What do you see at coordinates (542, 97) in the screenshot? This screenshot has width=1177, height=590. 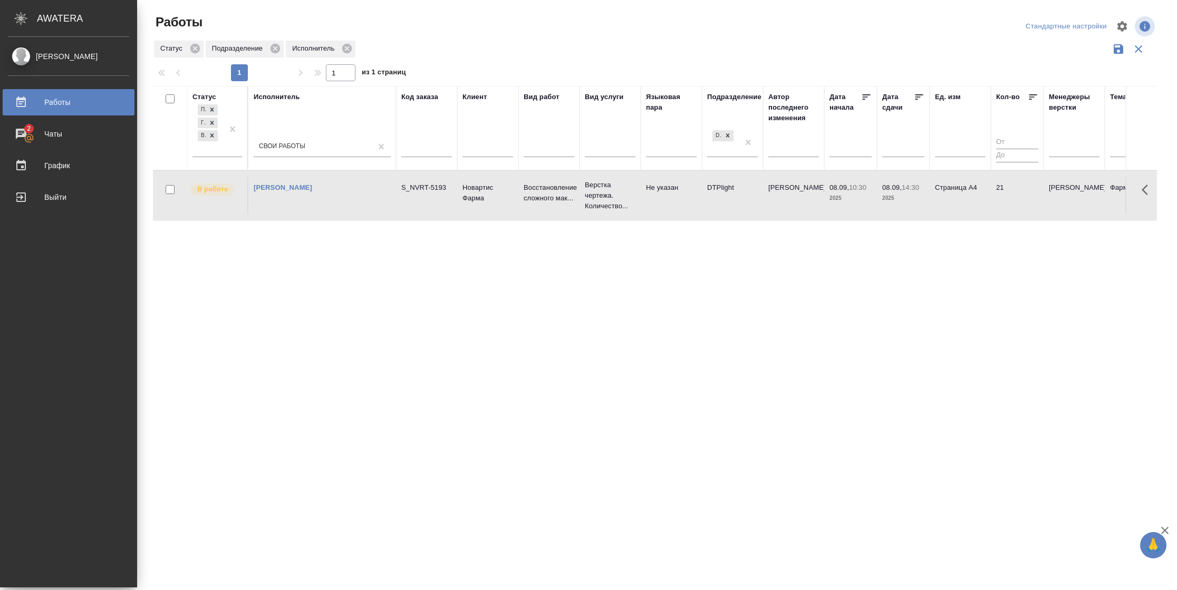 I see `div: Вид работ` at bounding box center [542, 97].